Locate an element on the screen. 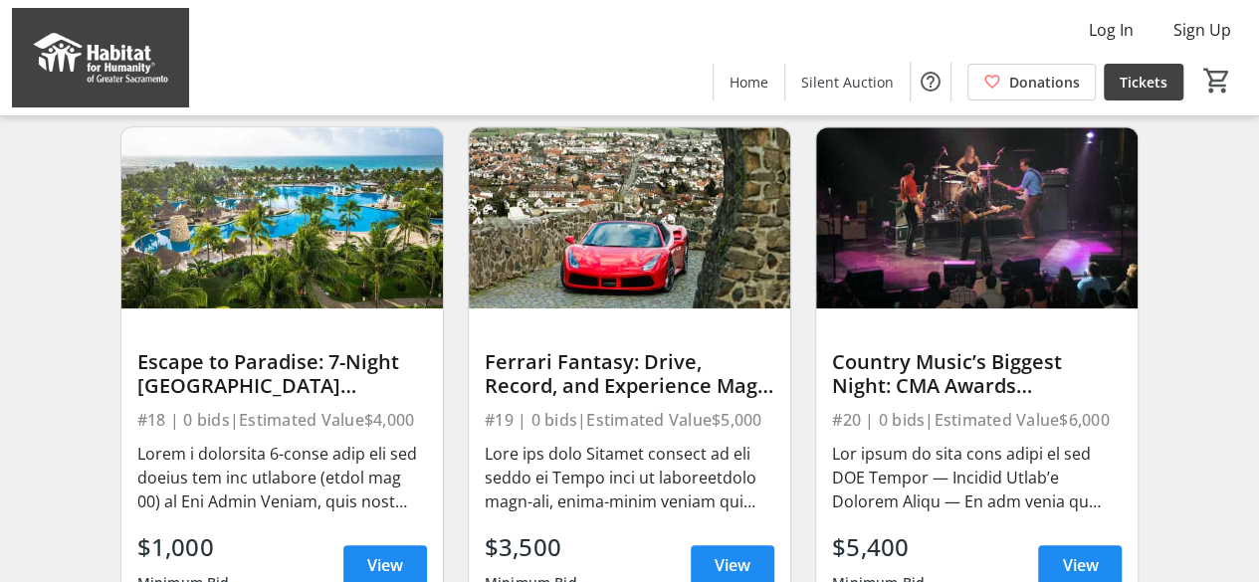  div: #18 | 0 bids | Estimated Value $4,000 is located at coordinates (282, 420).